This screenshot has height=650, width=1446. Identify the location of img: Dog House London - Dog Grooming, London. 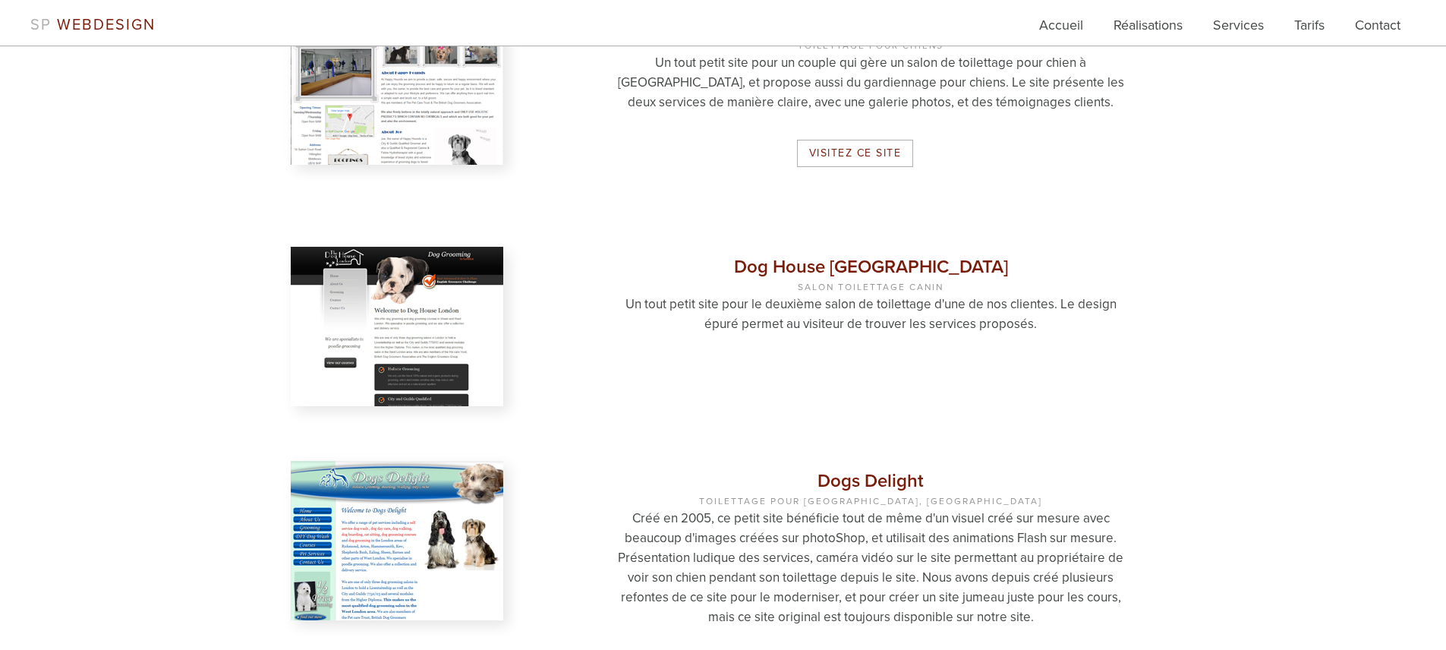
(397, 326).